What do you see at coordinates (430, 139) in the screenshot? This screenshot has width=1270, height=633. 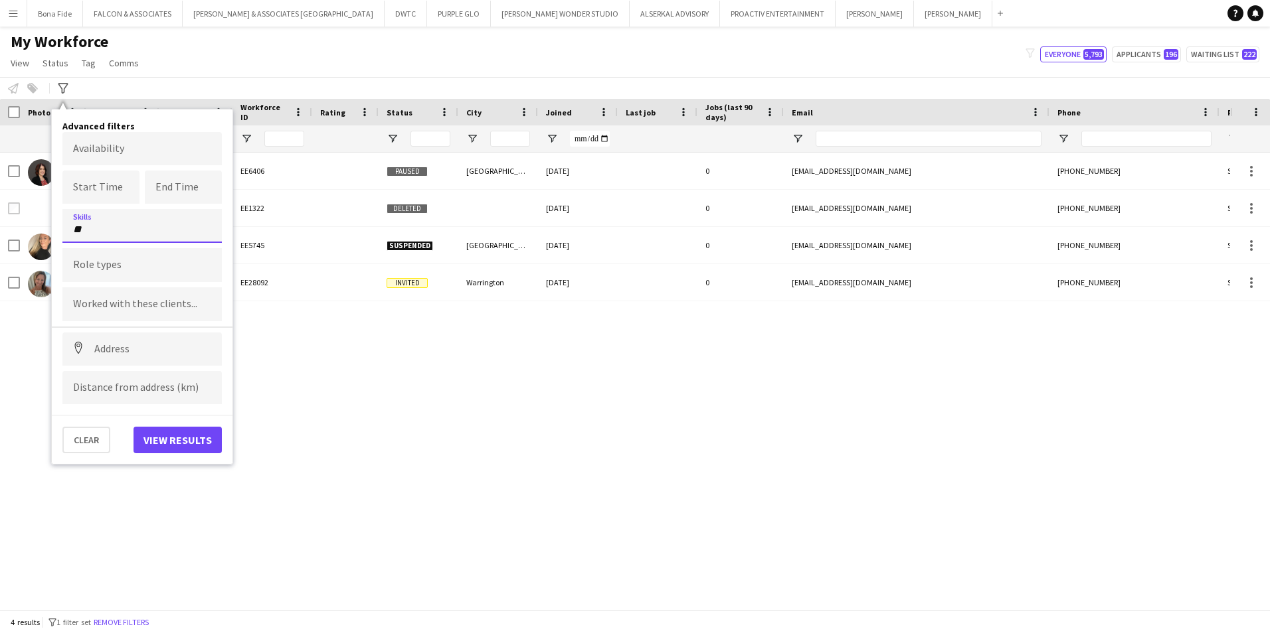 I see `input: Status Filter Input` at bounding box center [430, 139].